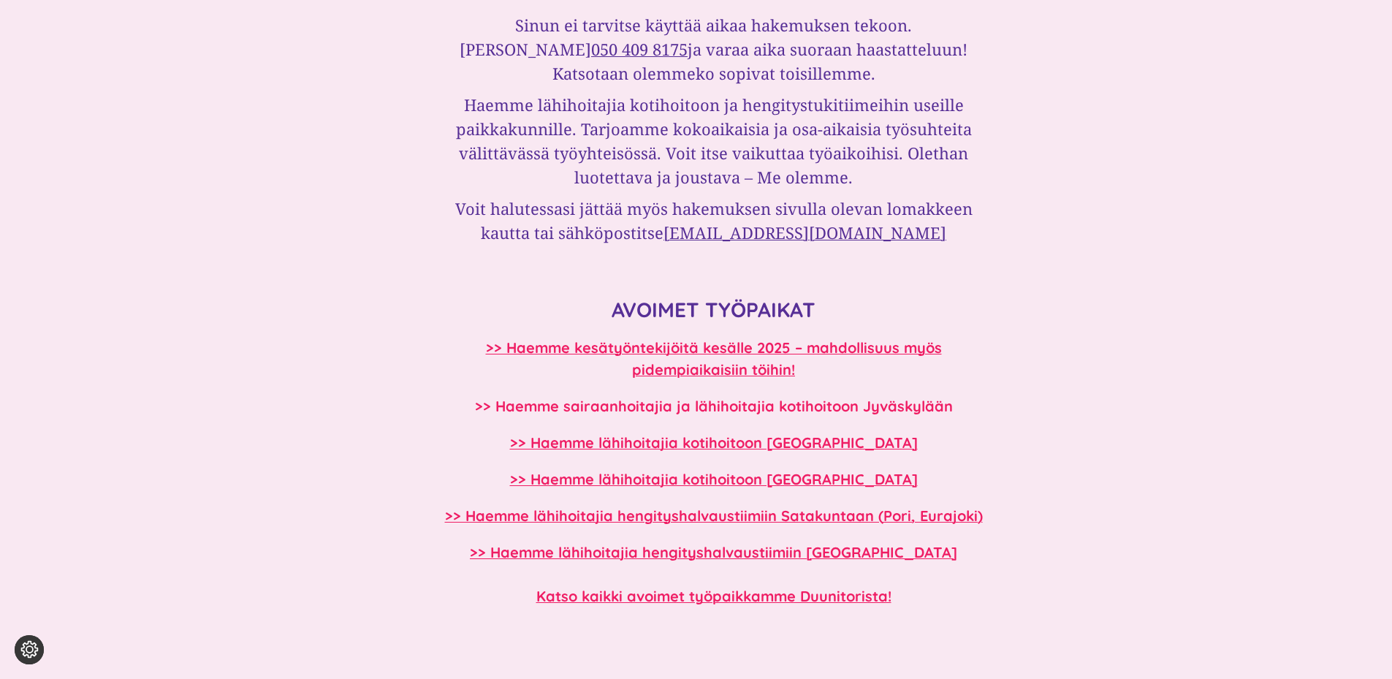 The image size is (1392, 679). Describe the element at coordinates (714, 141) in the screenshot. I see `h3: Haemme lähihoitajia kotihoitoon ja hengitystukitiimeihin useille paikkakunnille. Tarjoamme kokoai...` at that location.